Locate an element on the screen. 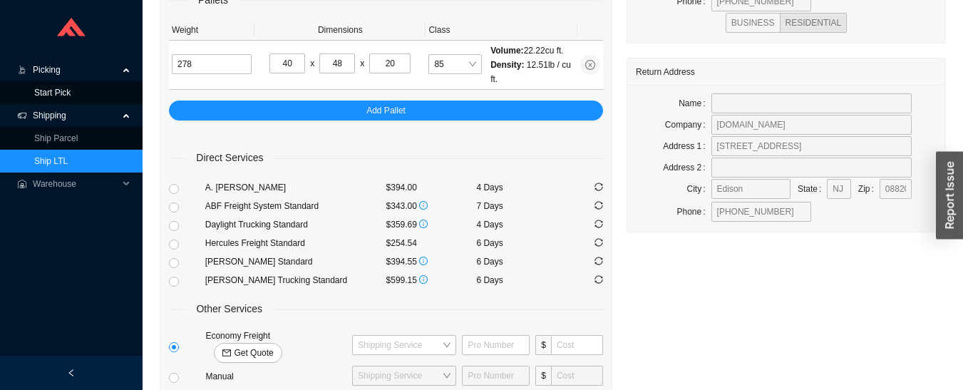  span: Get Quote is located at coordinates (253, 353).